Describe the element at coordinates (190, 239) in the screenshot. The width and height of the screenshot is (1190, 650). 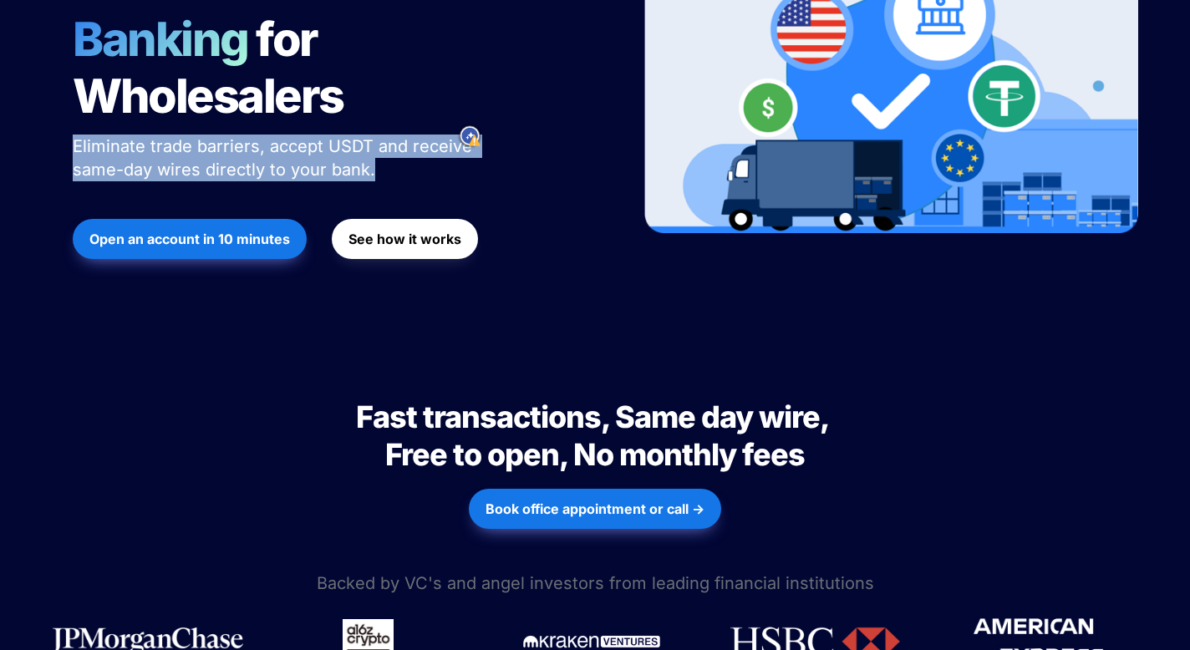
I see `a: Open an account in 10 minutes` at that location.